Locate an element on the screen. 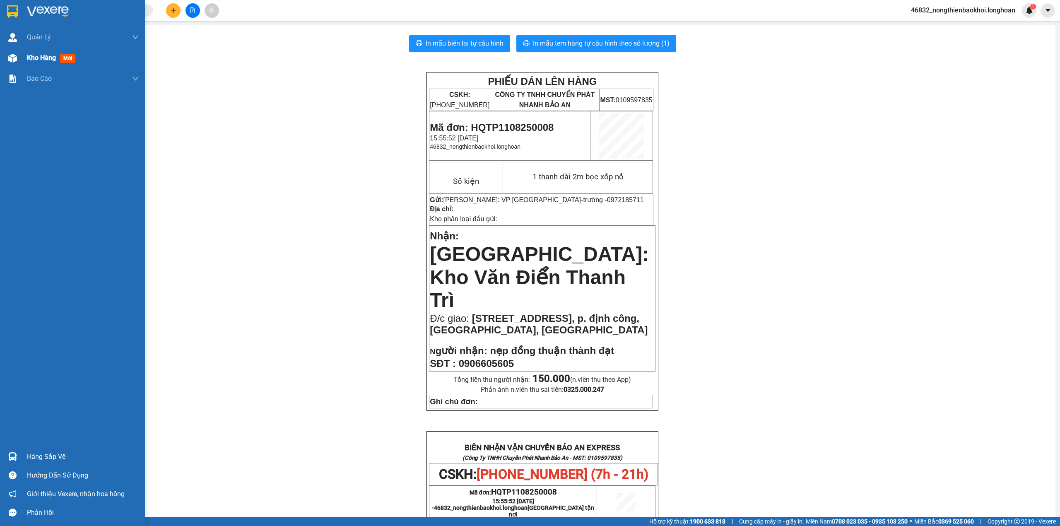 This screenshot has height=526, width=1060. button: printerIn mẫu biên lai tự cấu hình is located at coordinates (460, 43).